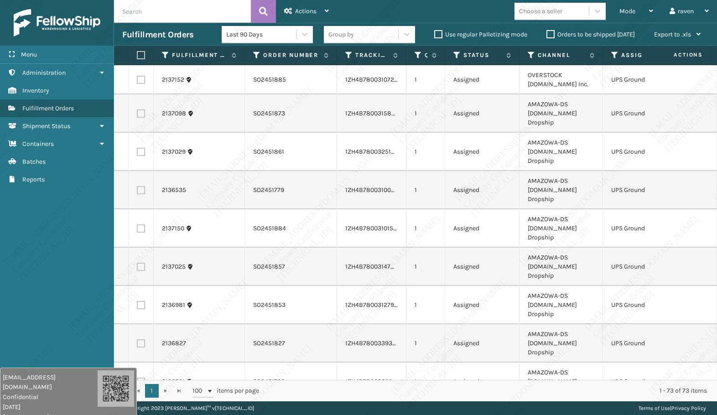 This screenshot has height=415, width=717. I want to click on span: Administration, so click(44, 72).